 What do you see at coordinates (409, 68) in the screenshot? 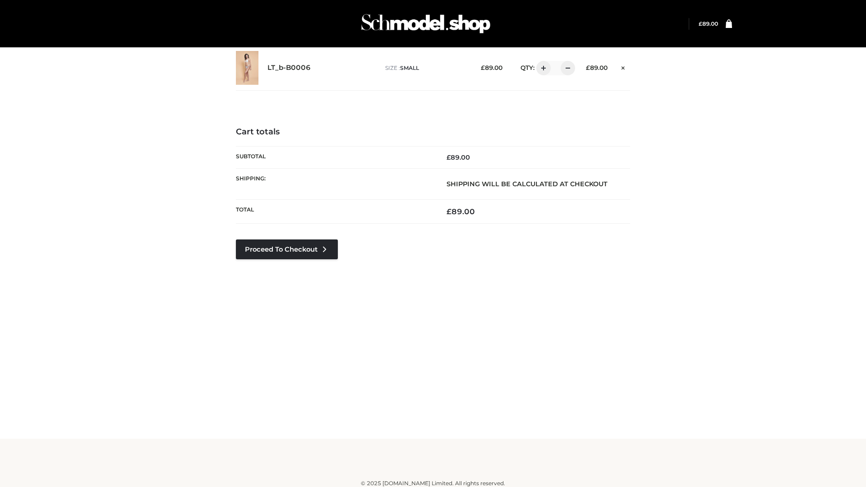
I see `span: SMALL` at bounding box center [409, 68].